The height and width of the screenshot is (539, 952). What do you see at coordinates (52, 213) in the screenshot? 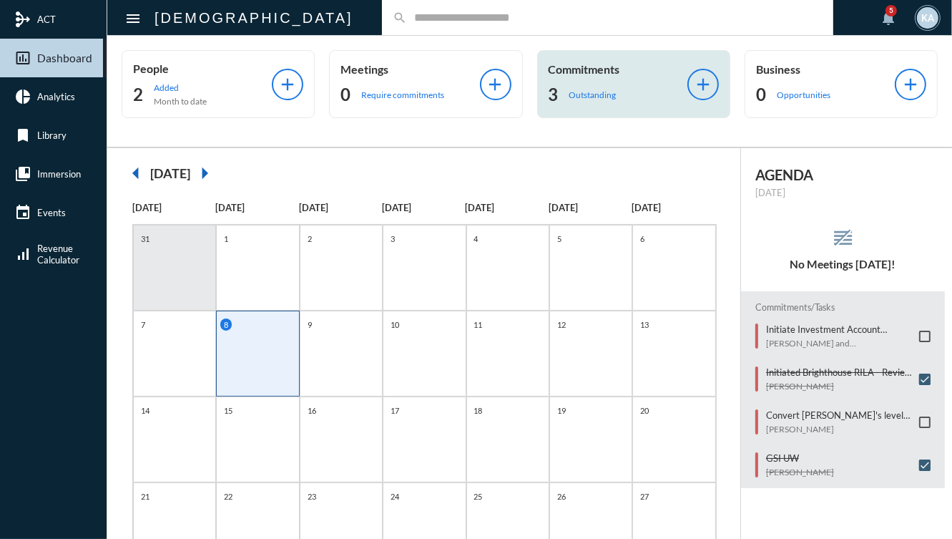
I see `span: Events` at bounding box center [52, 213].